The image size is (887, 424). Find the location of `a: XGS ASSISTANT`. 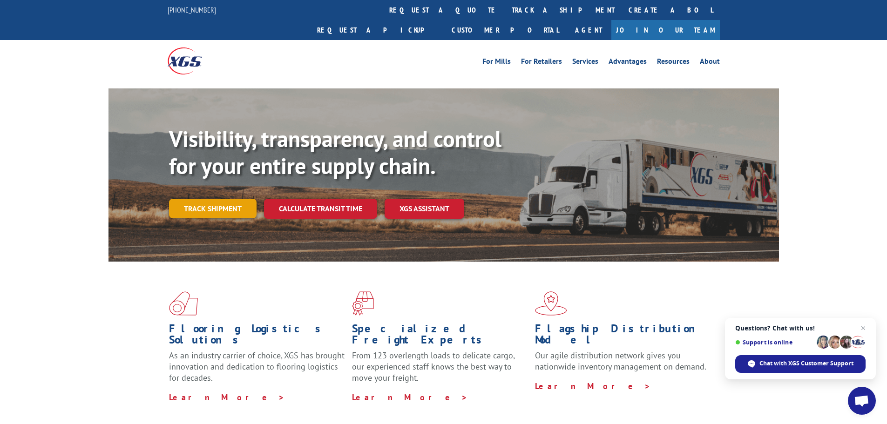

a: XGS ASSISTANT is located at coordinates (424, 209).